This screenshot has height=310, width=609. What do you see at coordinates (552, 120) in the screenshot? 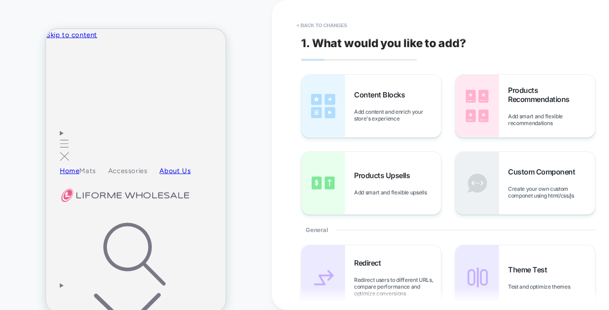
I see `span: Add smart and flexible recommendations` at bounding box center [552, 120].